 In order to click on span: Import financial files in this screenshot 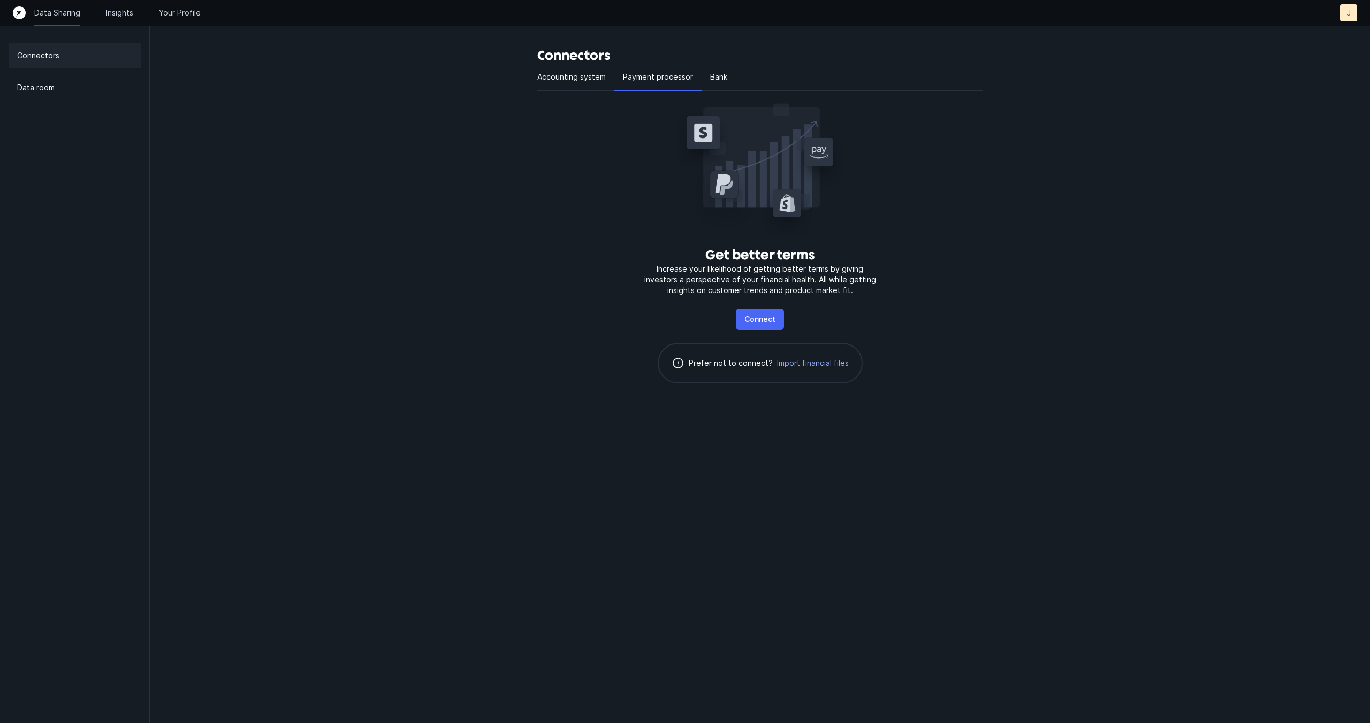, I will do `click(813, 363)`.